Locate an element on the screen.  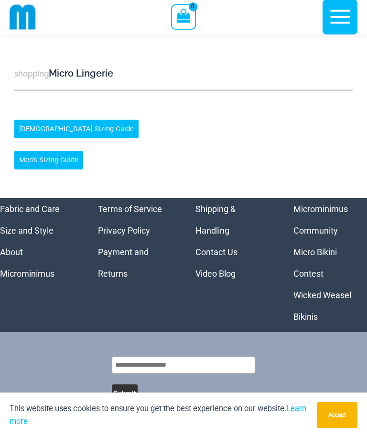
a: Terms of Service is located at coordinates (130, 209).